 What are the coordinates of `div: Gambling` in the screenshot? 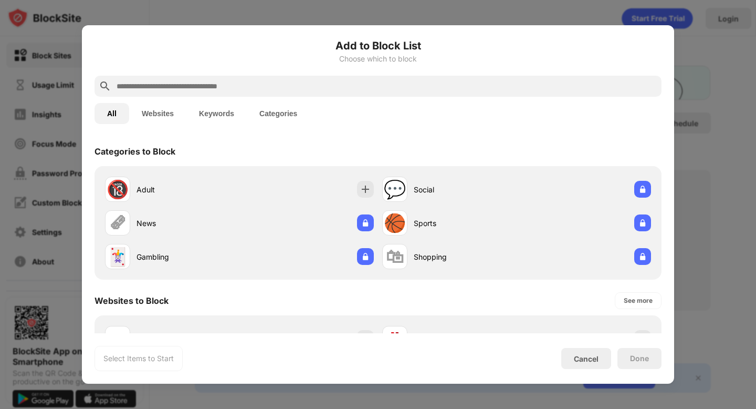 It's located at (188, 256).